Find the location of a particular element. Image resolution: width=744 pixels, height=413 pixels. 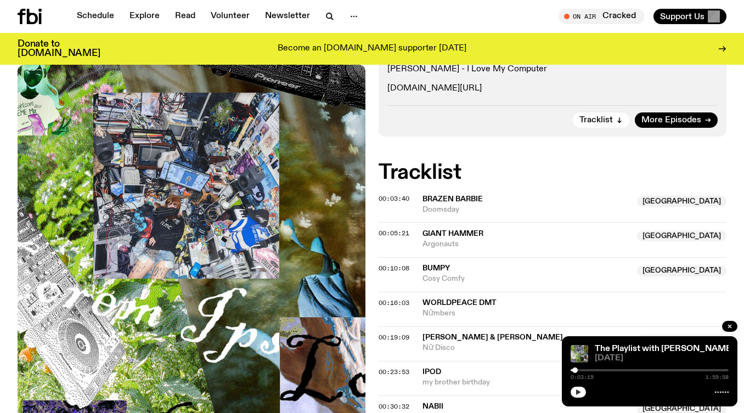

span: Argonauts is located at coordinates (526, 244).